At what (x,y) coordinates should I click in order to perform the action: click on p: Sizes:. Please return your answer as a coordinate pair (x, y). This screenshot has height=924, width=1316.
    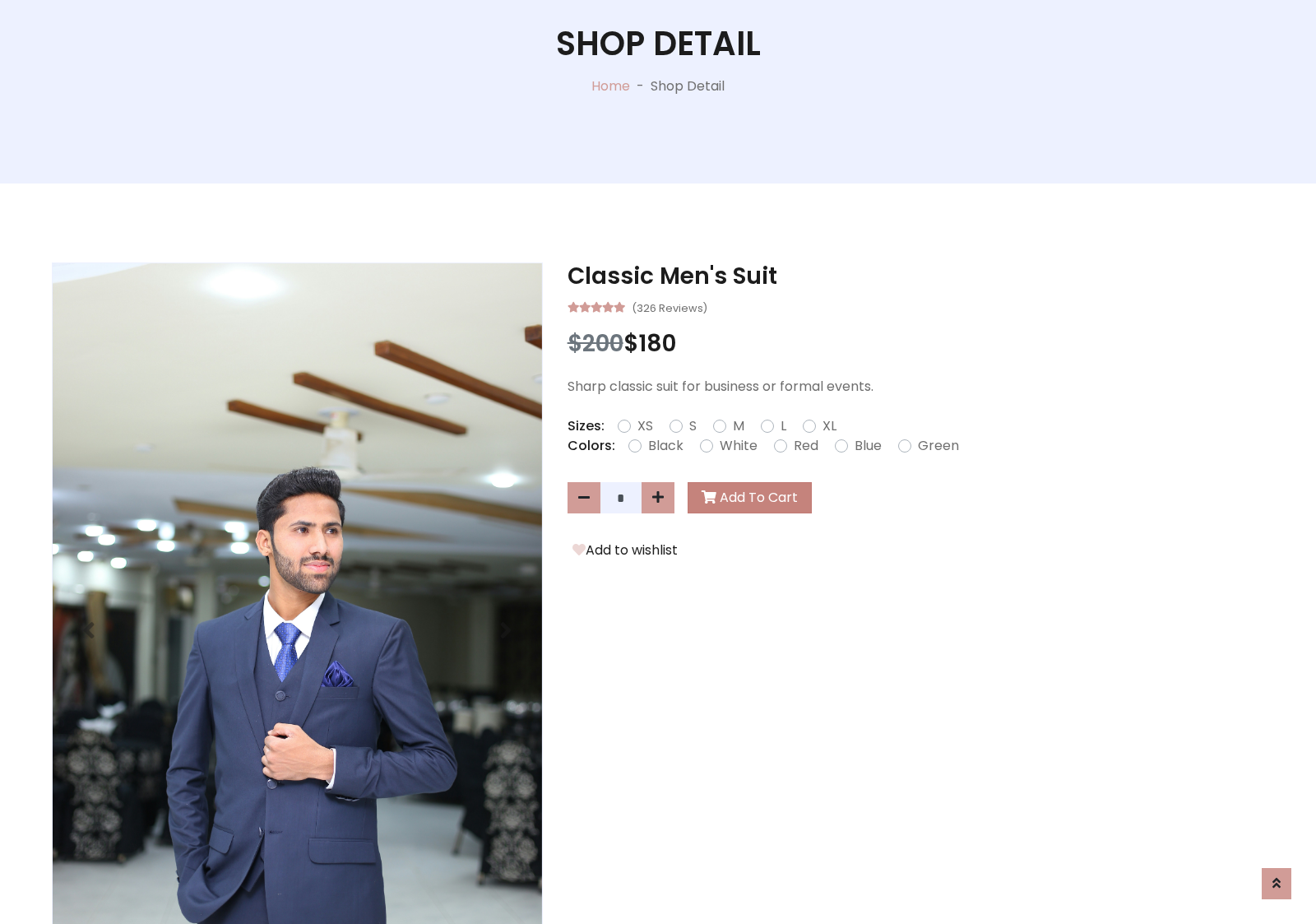
    Looking at the image, I should click on (586, 426).